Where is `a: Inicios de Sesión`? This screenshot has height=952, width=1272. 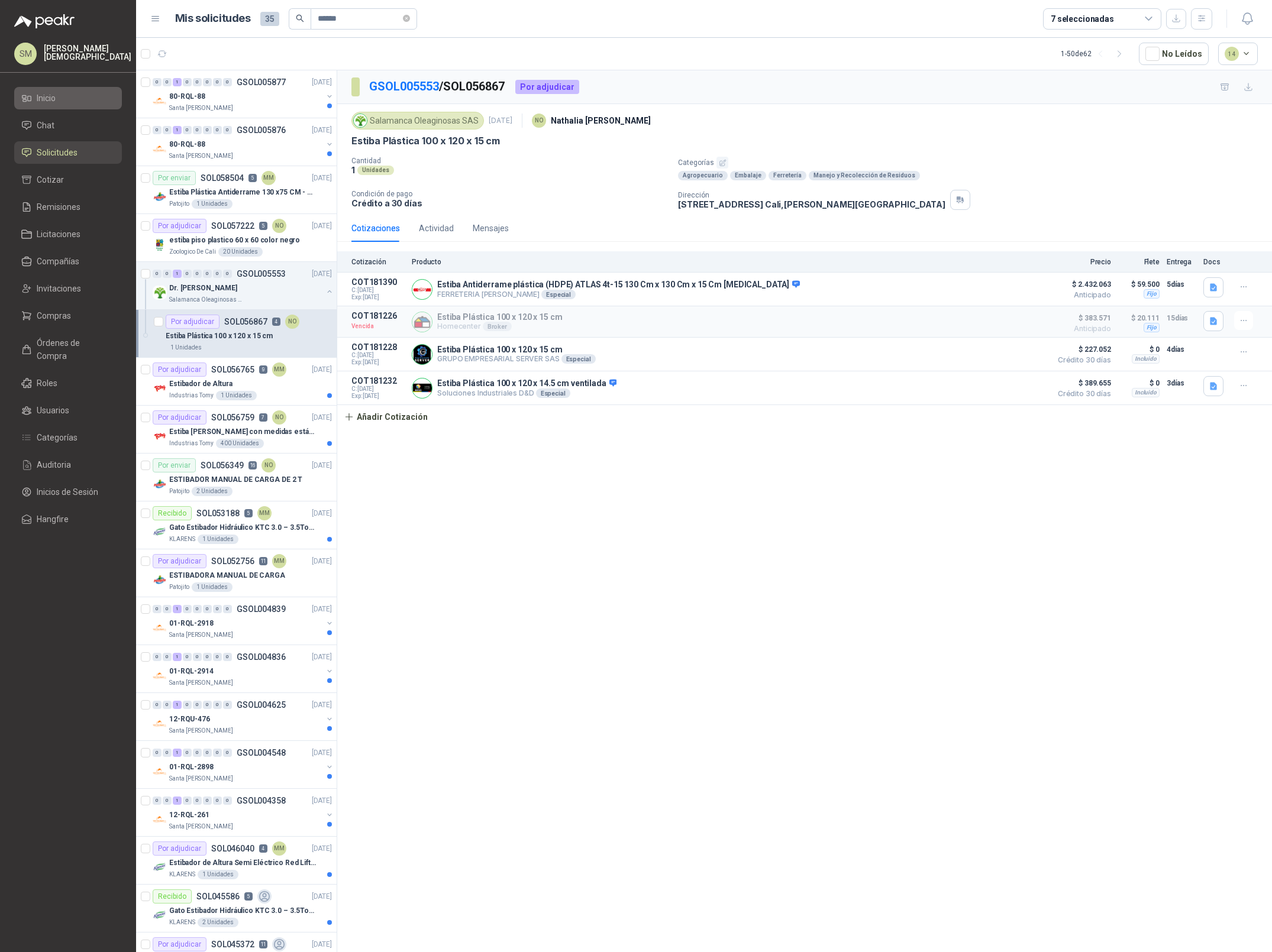
a: Inicios de Sesión is located at coordinates (68, 492).